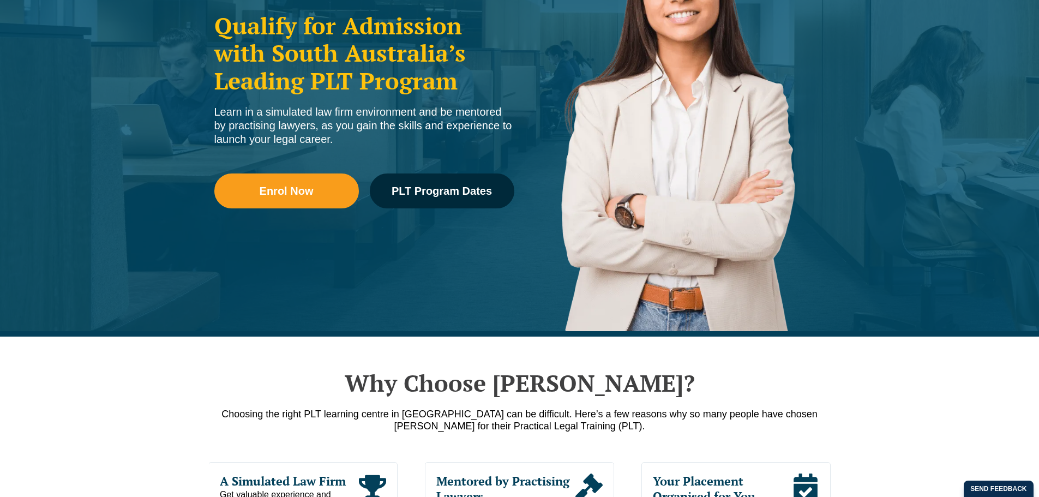  Describe the element at coordinates (286, 191) in the screenshot. I see `a: Enrol Now` at that location.